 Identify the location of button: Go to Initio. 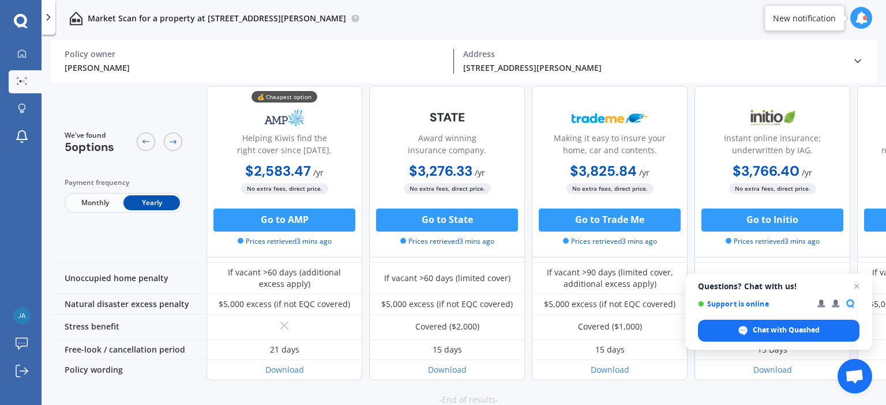
(772, 220).